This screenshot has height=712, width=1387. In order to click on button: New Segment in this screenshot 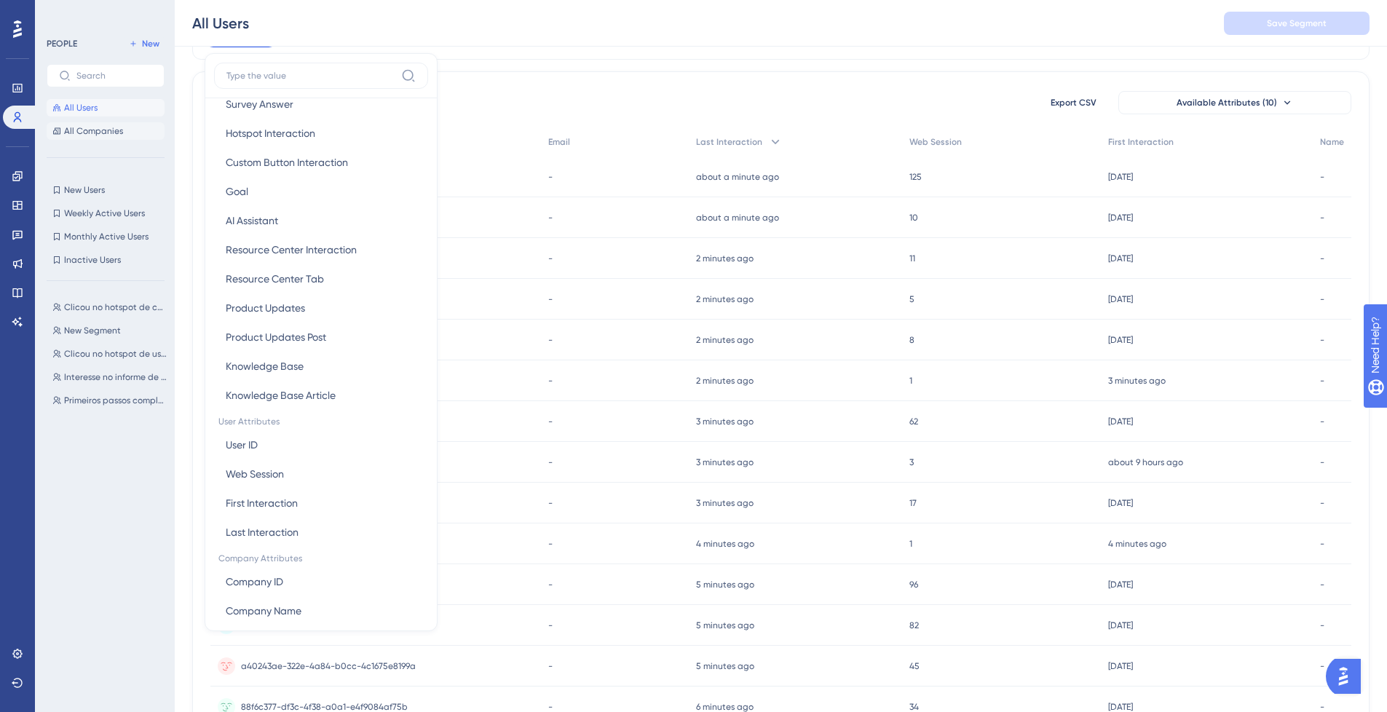, I will do `click(110, 330)`.